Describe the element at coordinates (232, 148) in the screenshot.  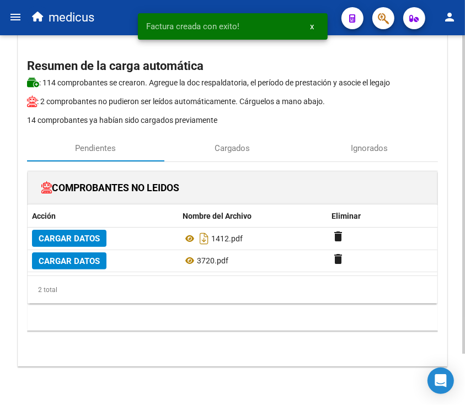
I see `span: Cargados` at that location.